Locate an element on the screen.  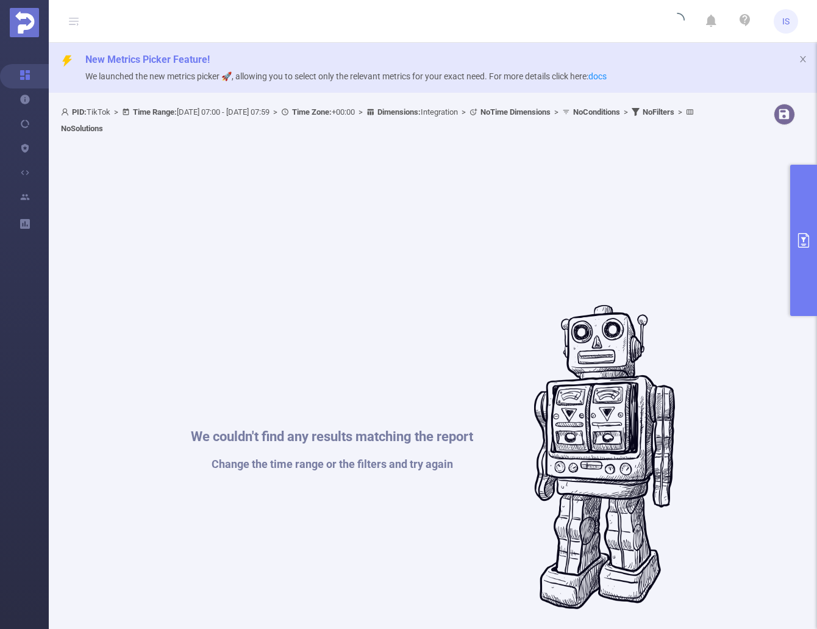
span: Integration is located at coordinates (418, 112).